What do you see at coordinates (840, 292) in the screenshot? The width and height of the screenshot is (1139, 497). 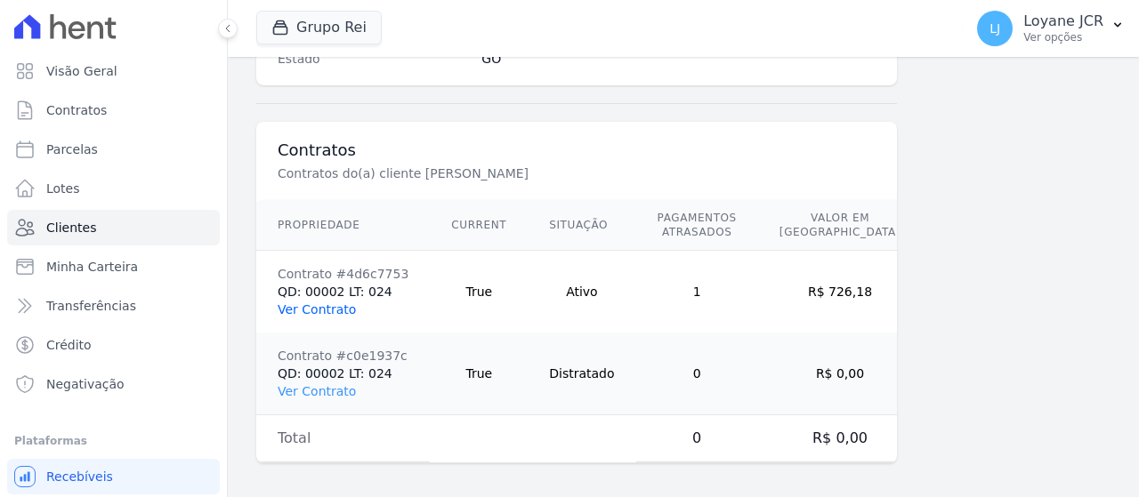 I see `td: R$ 726,18` at bounding box center [840, 292].